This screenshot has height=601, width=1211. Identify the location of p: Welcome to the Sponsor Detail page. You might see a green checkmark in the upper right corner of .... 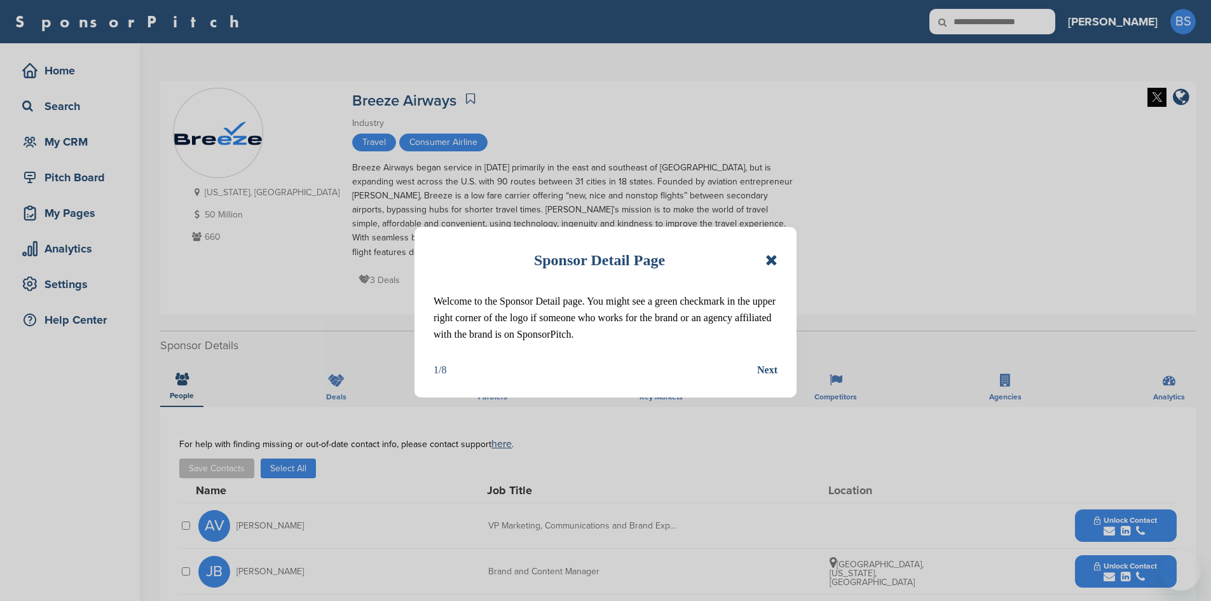
(605, 318).